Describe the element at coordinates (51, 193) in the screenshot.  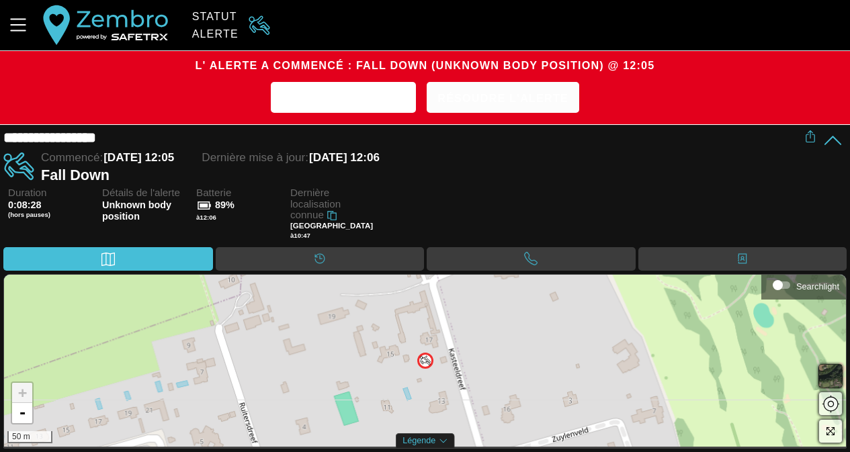
I see `span: Duration` at that location.